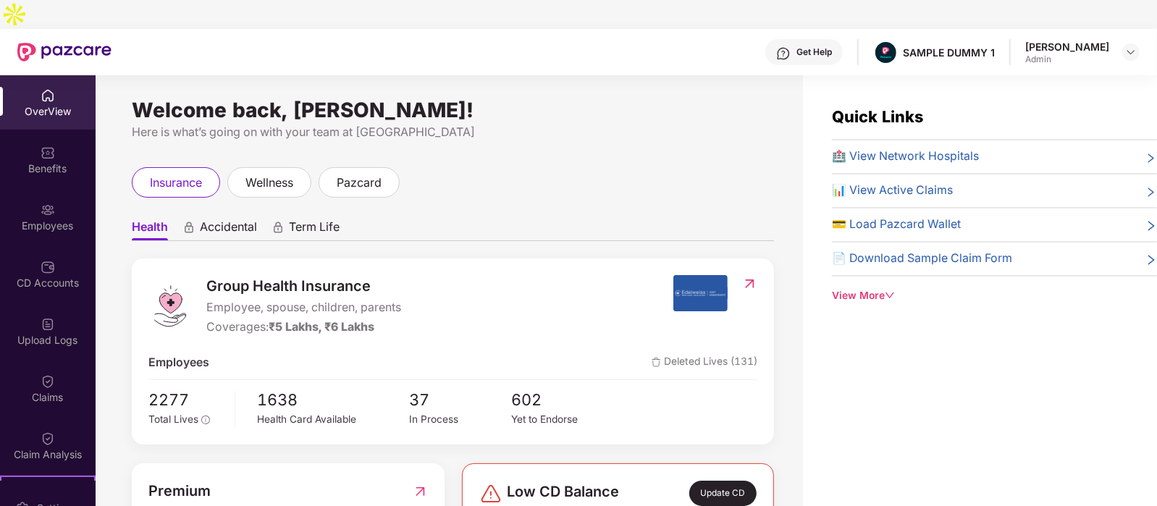 The height and width of the screenshot is (506, 1157). Describe the element at coordinates (176, 183) in the screenshot. I see `span: insurance` at that location.